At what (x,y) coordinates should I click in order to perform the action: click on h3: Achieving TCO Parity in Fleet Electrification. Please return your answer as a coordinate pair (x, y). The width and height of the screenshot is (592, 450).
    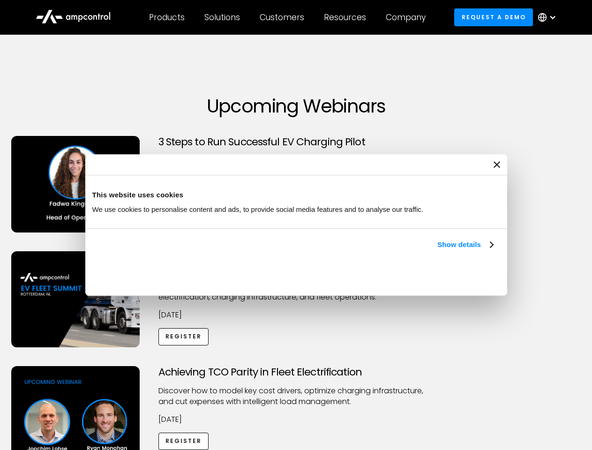
    Looking at the image, I should click on (296, 372).